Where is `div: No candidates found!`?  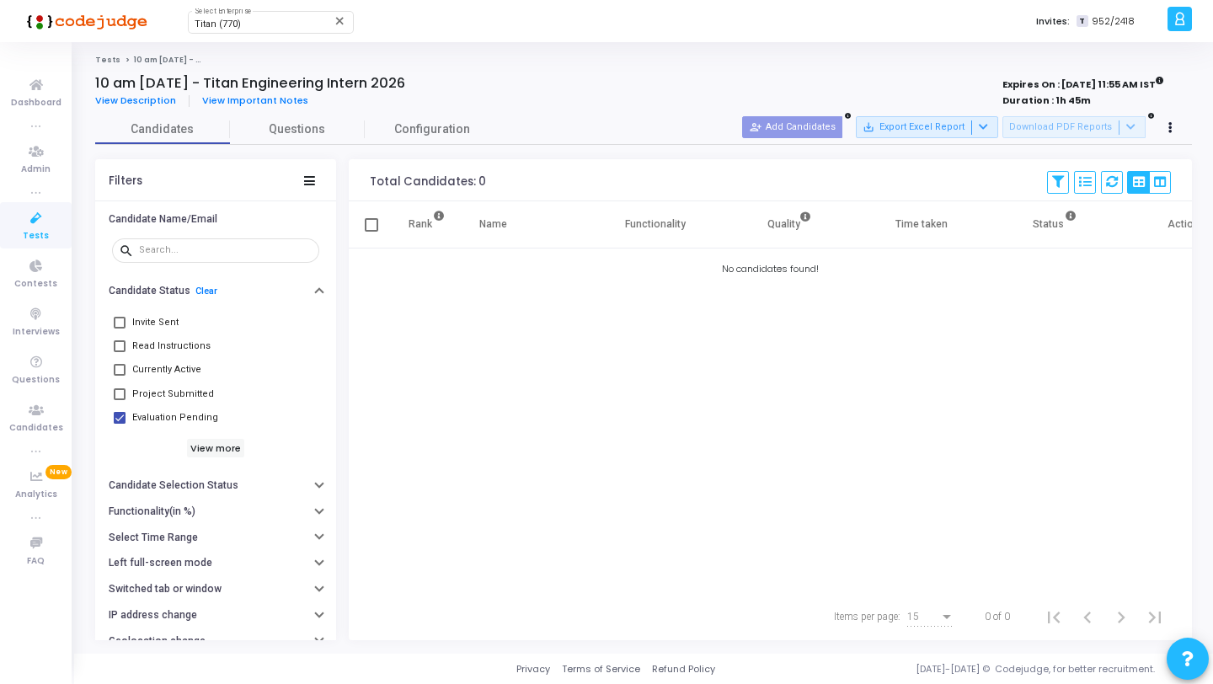
div: No candidates found! is located at coordinates (770, 269).